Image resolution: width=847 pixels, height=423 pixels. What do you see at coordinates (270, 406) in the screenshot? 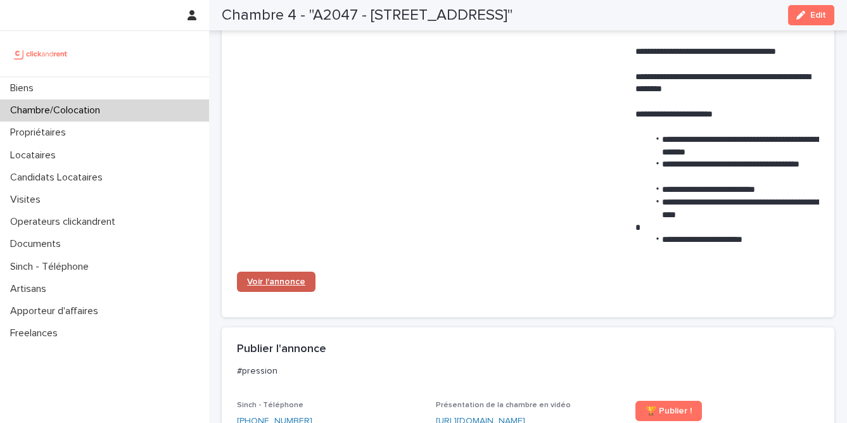
I see `span: Sinch - Téléphone` at bounding box center [270, 406].